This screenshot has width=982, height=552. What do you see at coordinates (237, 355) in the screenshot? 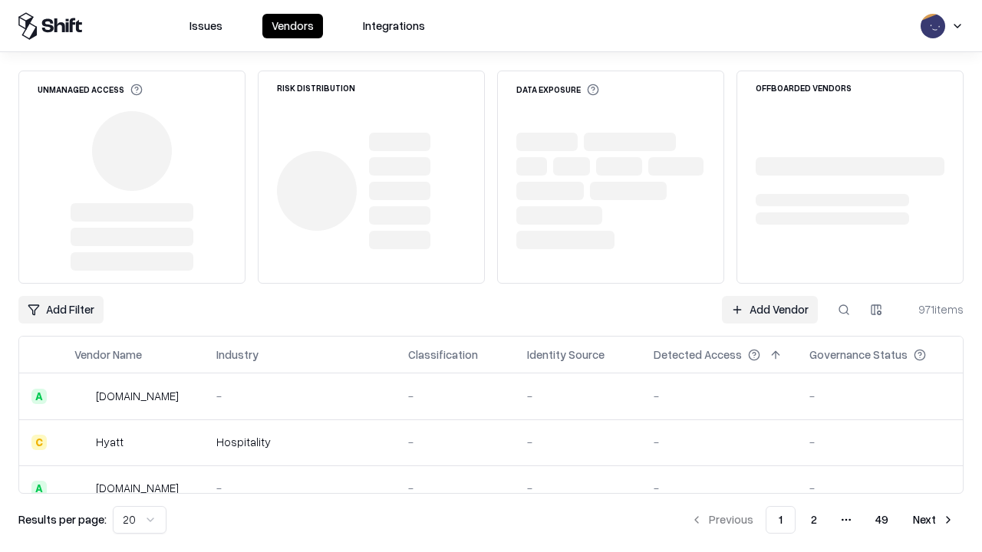
I see `div: Industry` at bounding box center [237, 355].